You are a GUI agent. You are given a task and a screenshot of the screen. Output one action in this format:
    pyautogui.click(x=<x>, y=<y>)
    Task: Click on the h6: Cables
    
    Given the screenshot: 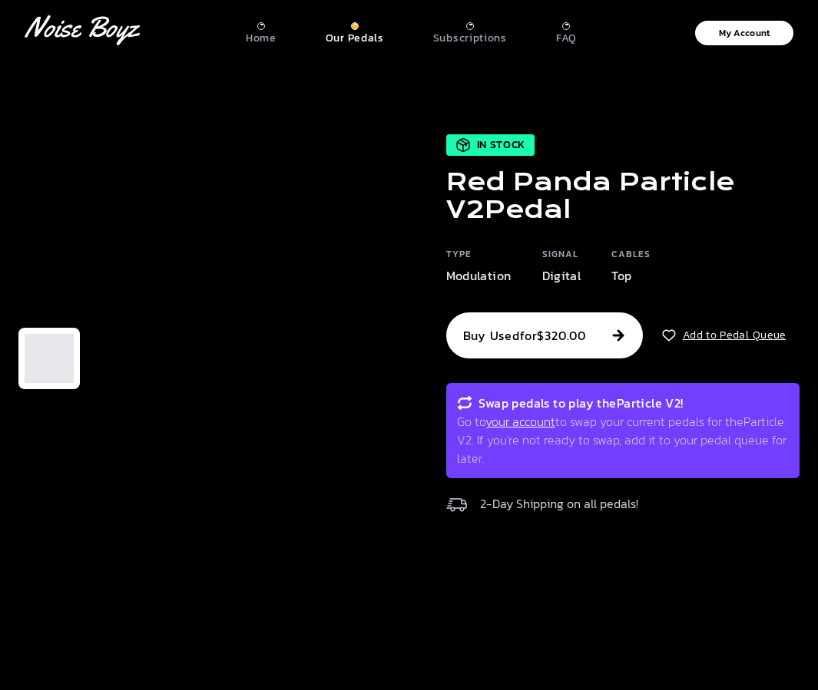 What is the action you would take?
    pyautogui.click(x=630, y=257)
    